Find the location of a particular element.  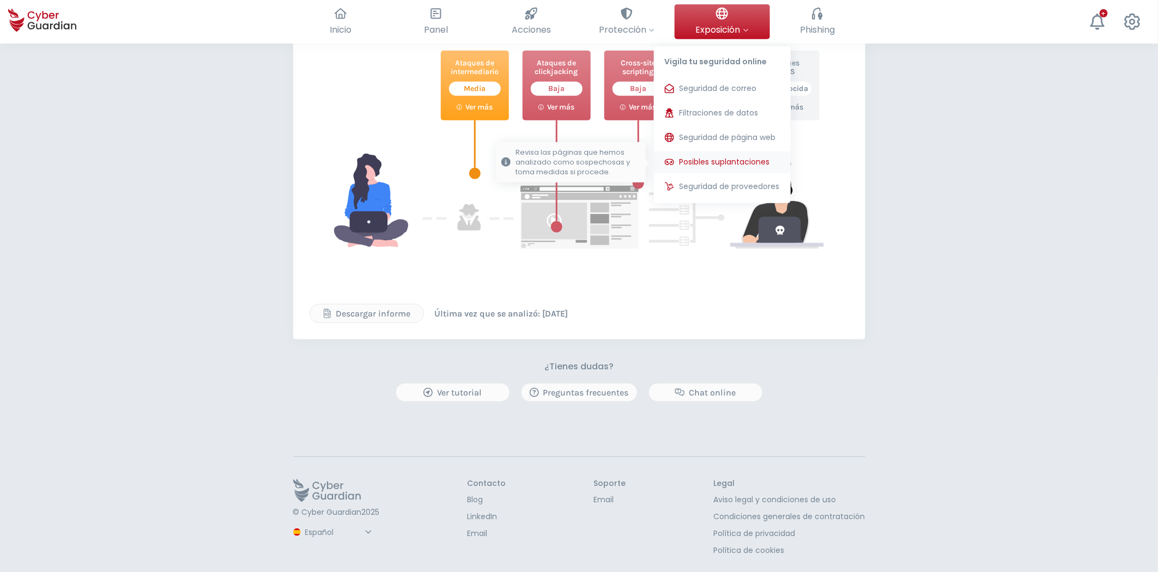

button: Filtraciones de datos is located at coordinates (722, 113).